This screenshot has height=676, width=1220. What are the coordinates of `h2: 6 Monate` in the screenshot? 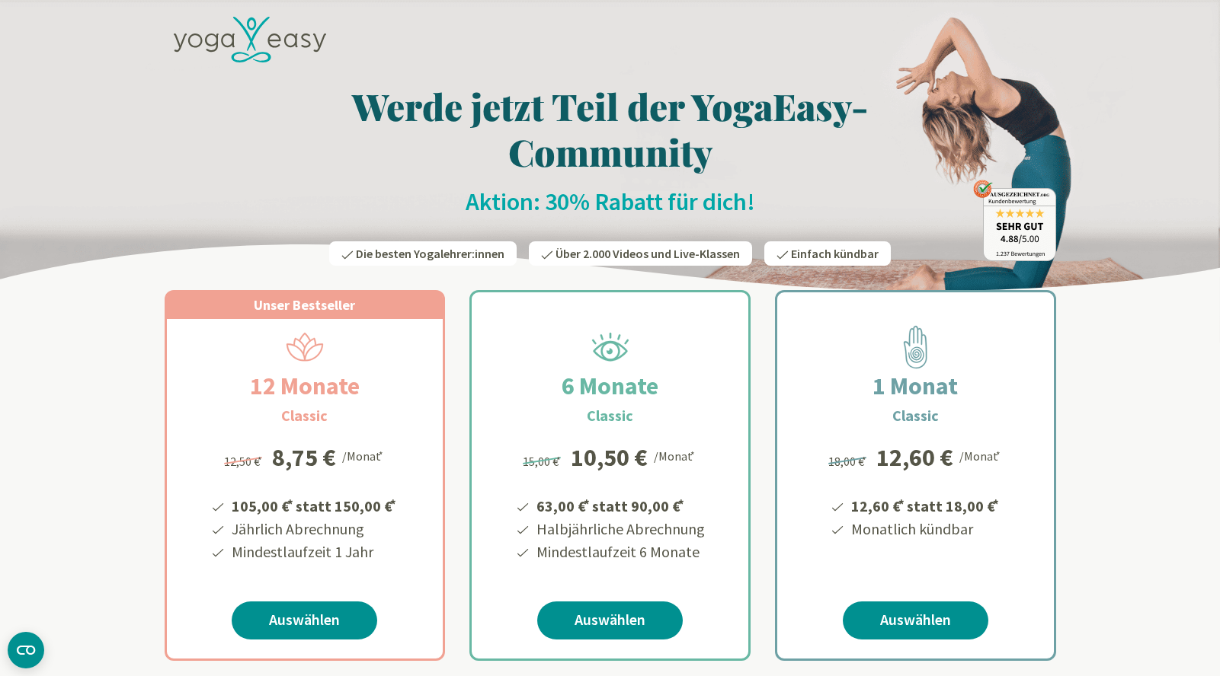 It's located at (609, 386).